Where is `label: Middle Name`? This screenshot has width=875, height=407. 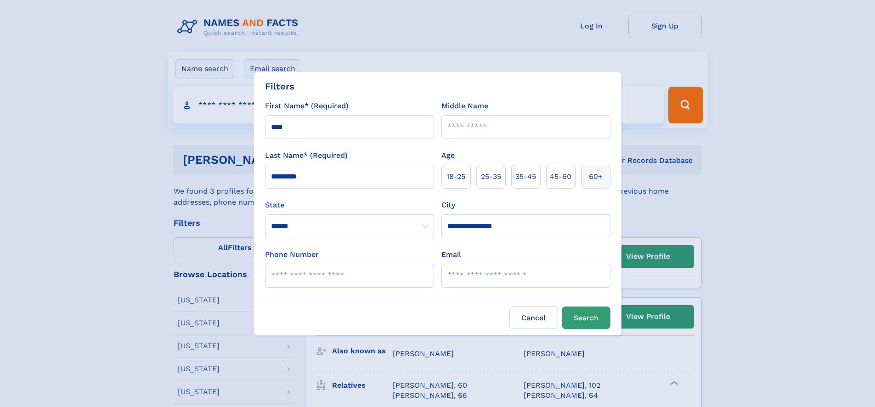 label: Middle Name is located at coordinates (465, 106).